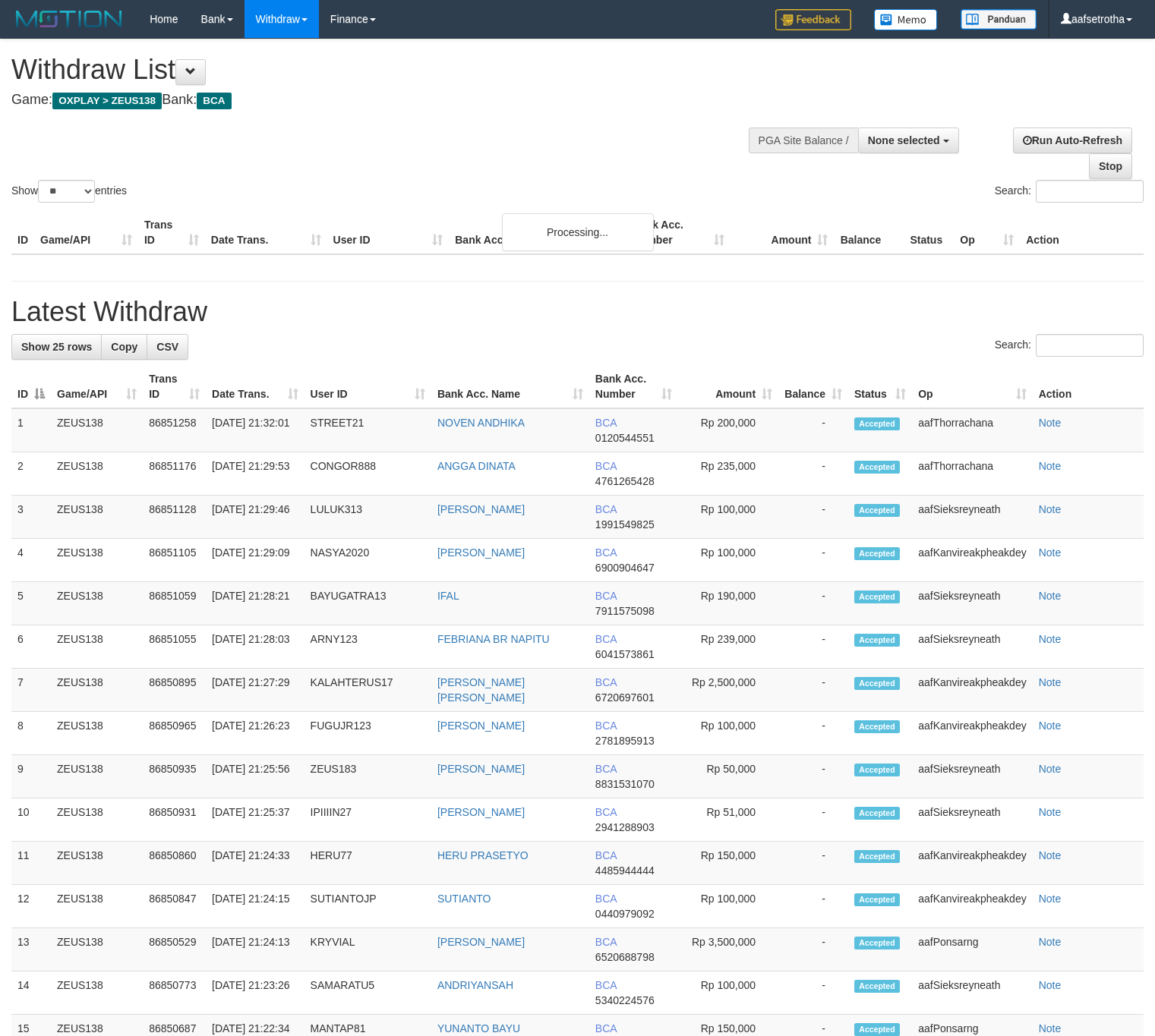 This screenshot has width=1155, height=1036. I want to click on a: Stop, so click(1109, 166).